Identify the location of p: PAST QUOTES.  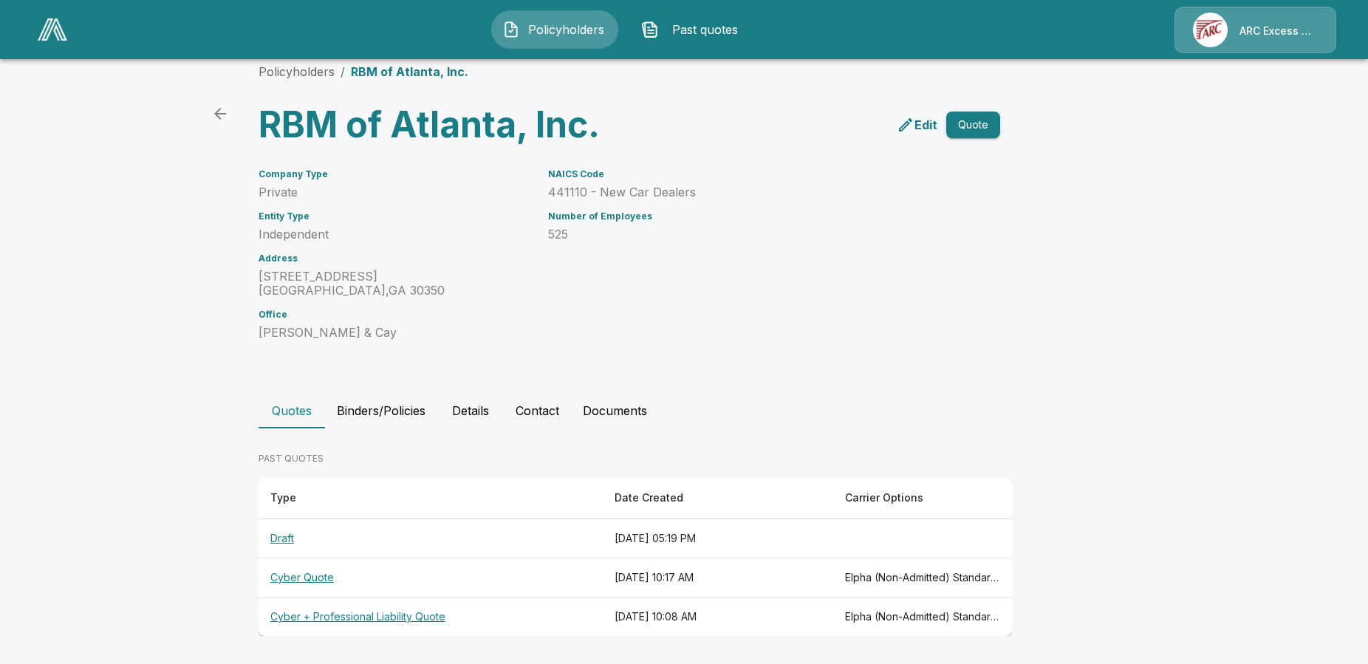
(635, 459).